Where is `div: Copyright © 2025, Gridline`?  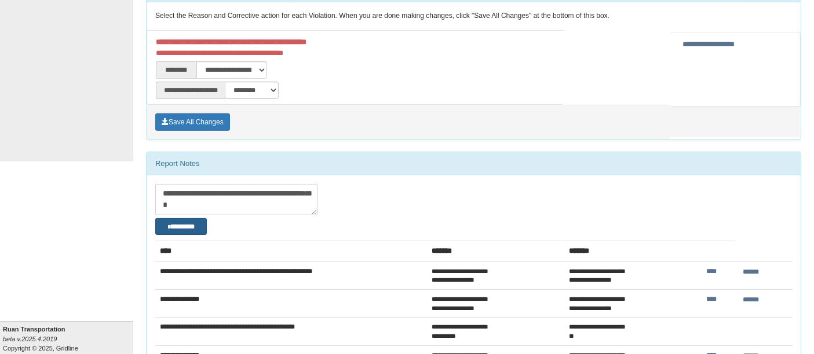 div: Copyright © 2025, Gridline is located at coordinates (68, 339).